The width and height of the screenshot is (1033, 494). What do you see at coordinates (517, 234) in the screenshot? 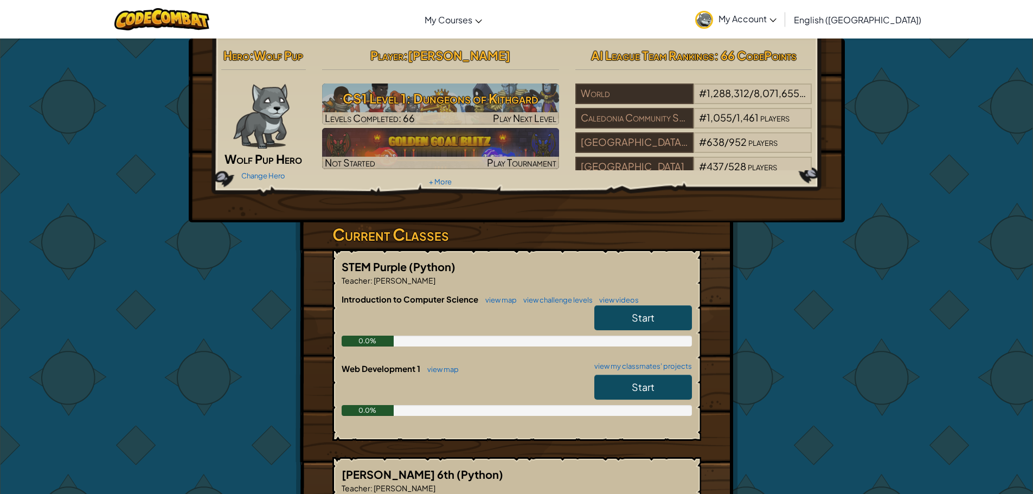
I see `h3: Current Classes` at bounding box center [517, 234].